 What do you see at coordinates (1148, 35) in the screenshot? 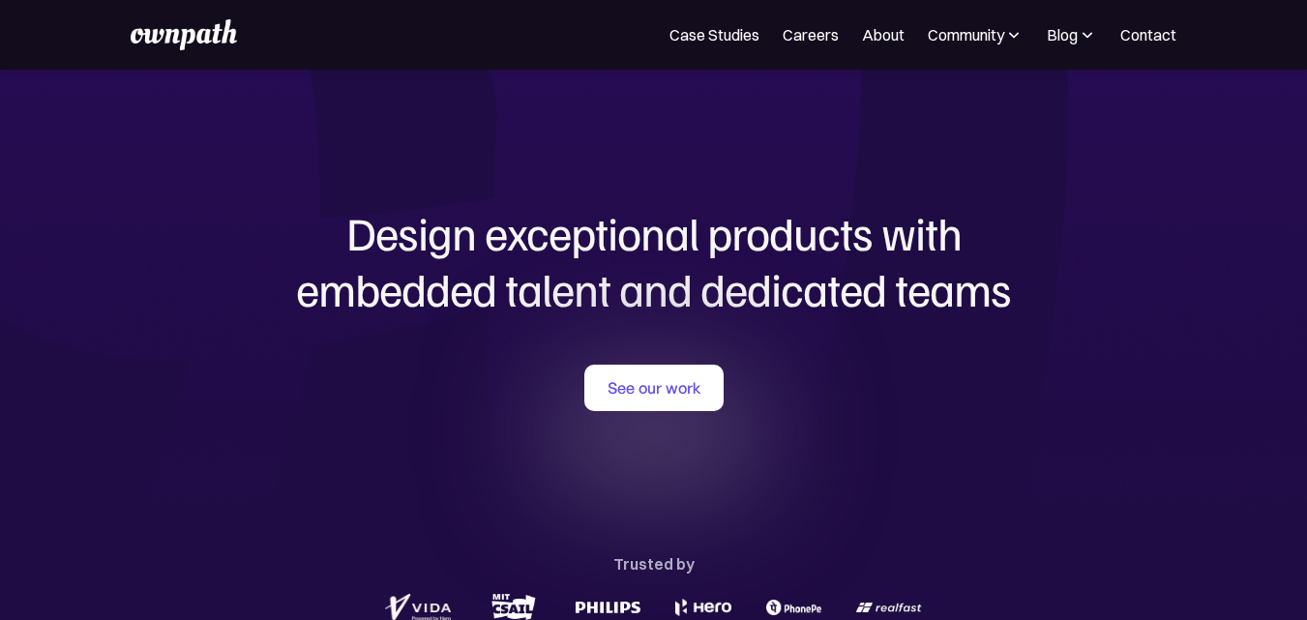
I see `a: Contact` at bounding box center [1148, 35].